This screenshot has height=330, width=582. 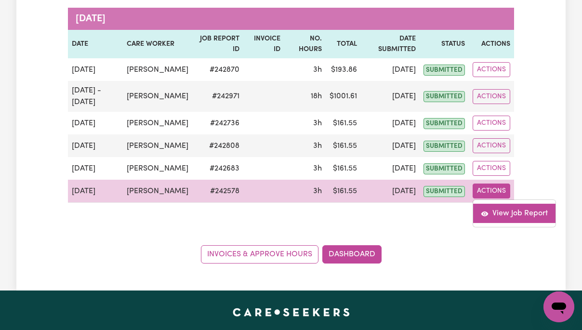 What do you see at coordinates (343, 69) in the screenshot?
I see `td: $ 193.86` at bounding box center [343, 69].